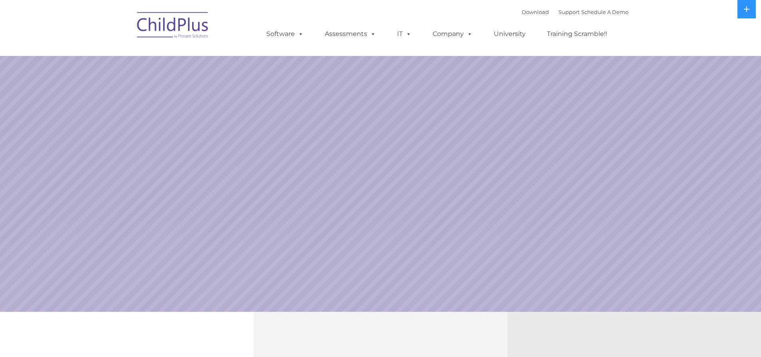 This screenshot has width=761, height=357. I want to click on a: Download, so click(535, 12).